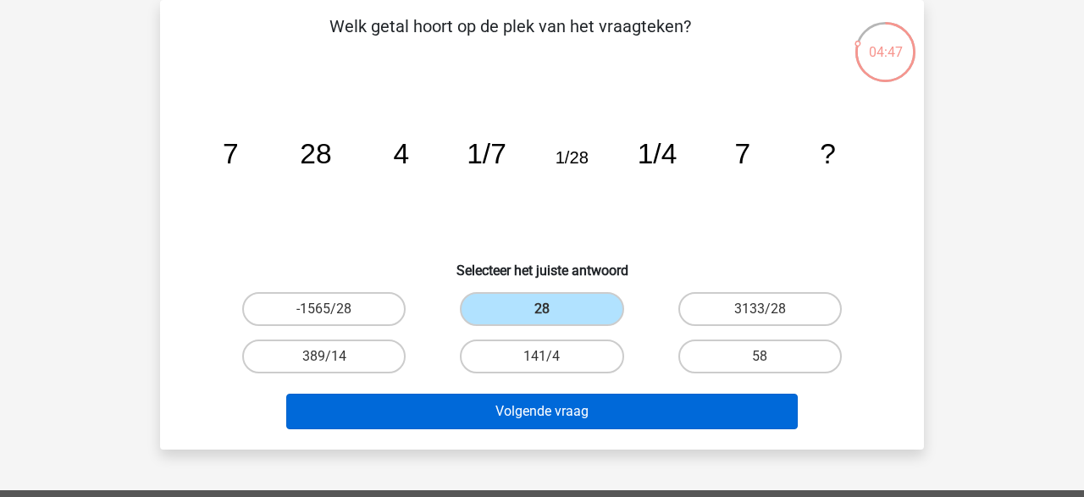  Describe the element at coordinates (542, 263) in the screenshot. I see `h6: Selecteer het juiste antwoord` at that location.